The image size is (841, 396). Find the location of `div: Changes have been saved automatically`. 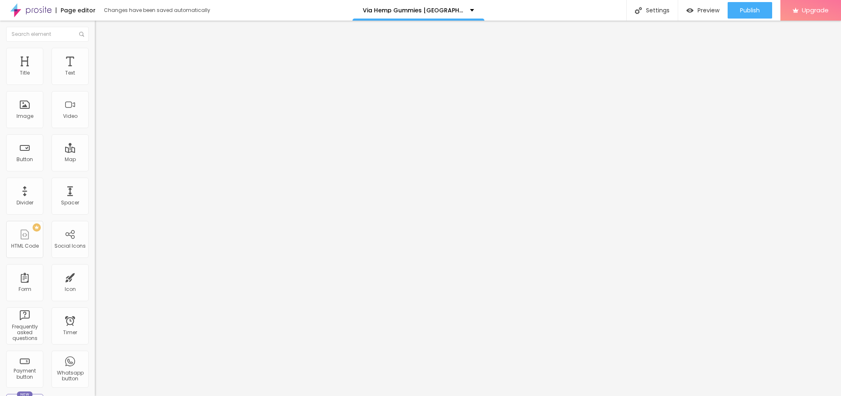

div: Changes have been saved automatically is located at coordinates (157, 10).